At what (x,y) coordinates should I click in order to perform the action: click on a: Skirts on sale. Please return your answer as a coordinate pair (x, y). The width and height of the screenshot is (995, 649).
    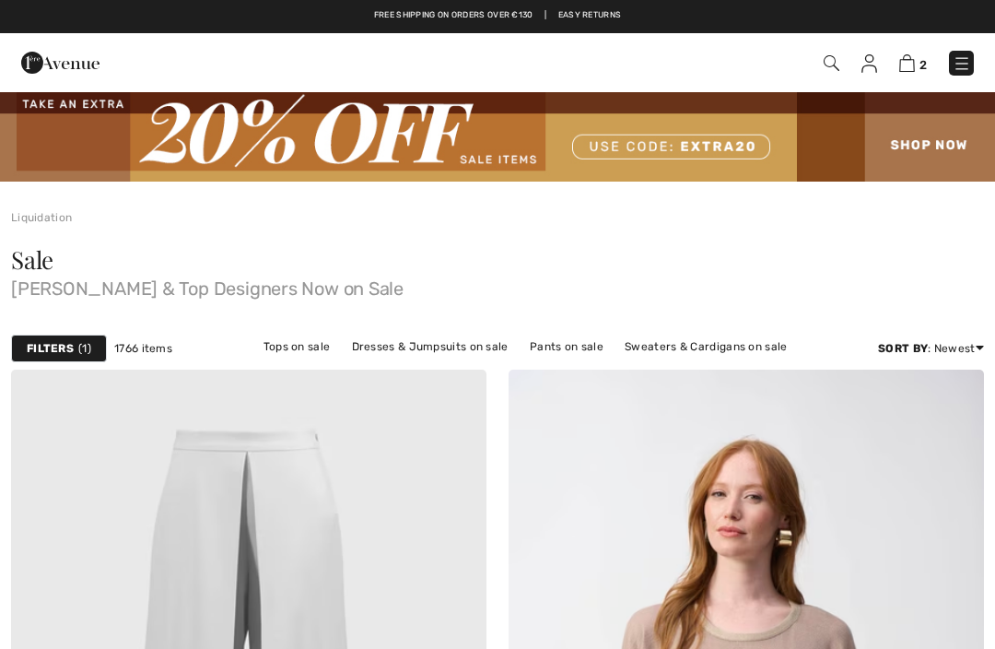
    Looking at the image, I should click on (545, 371).